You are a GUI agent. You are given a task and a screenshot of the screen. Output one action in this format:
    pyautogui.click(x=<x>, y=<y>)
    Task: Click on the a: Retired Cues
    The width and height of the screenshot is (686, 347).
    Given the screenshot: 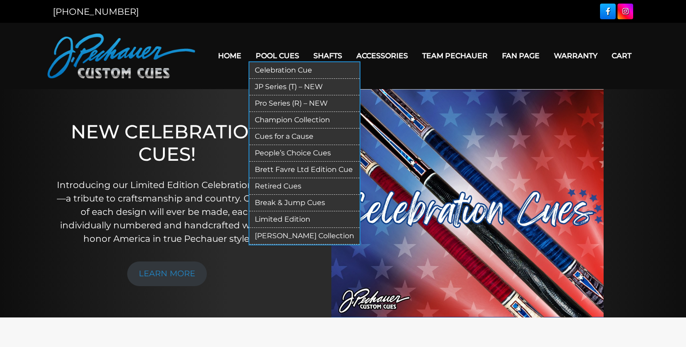 What is the action you would take?
    pyautogui.click(x=305, y=186)
    